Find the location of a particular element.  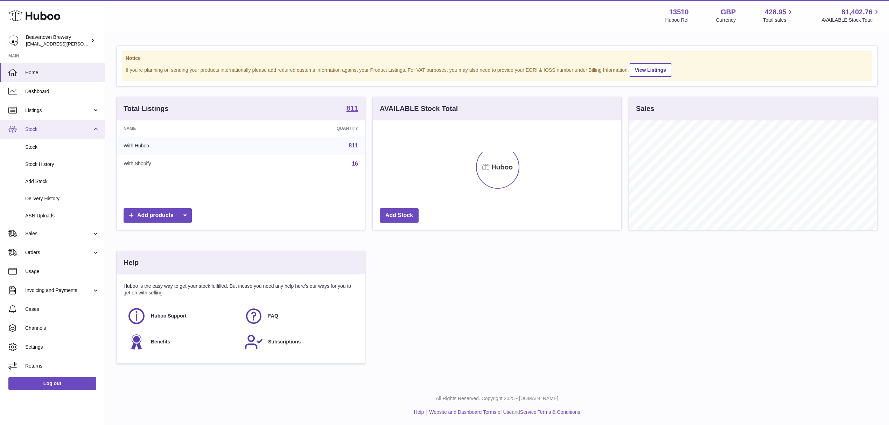

strong: Notice is located at coordinates (497, 58).